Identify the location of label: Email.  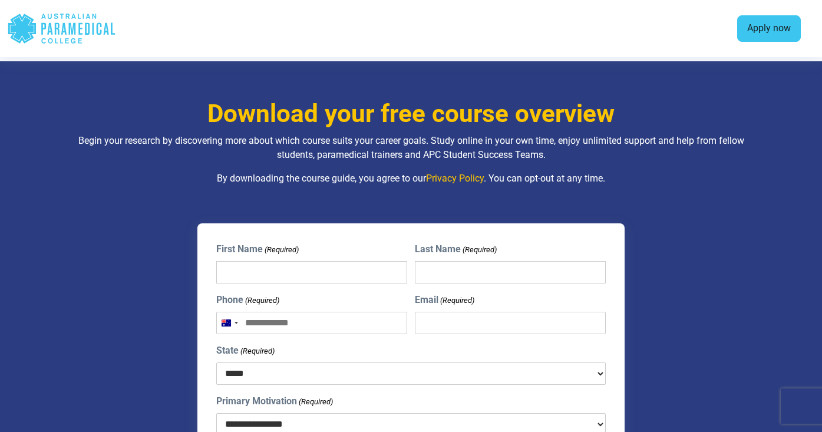
(444, 300).